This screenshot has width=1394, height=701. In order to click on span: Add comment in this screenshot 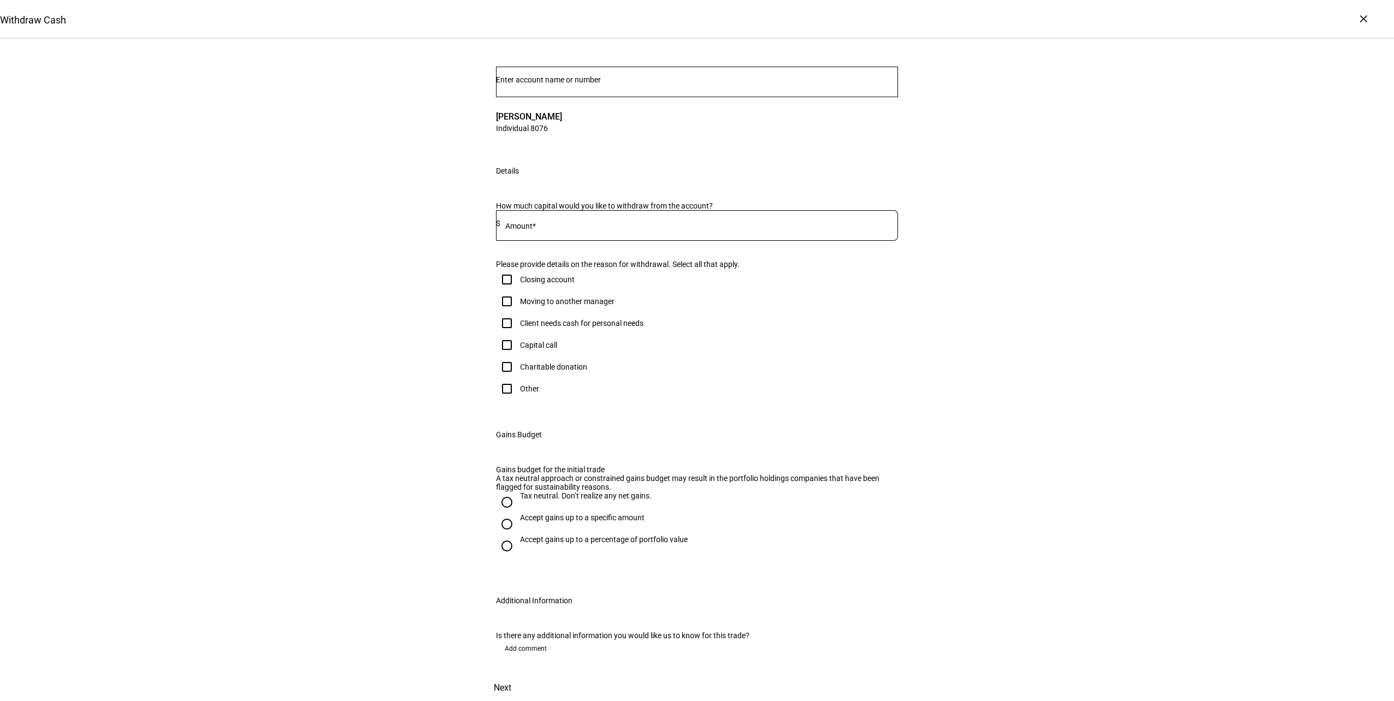, I will do `click(526, 649)`.